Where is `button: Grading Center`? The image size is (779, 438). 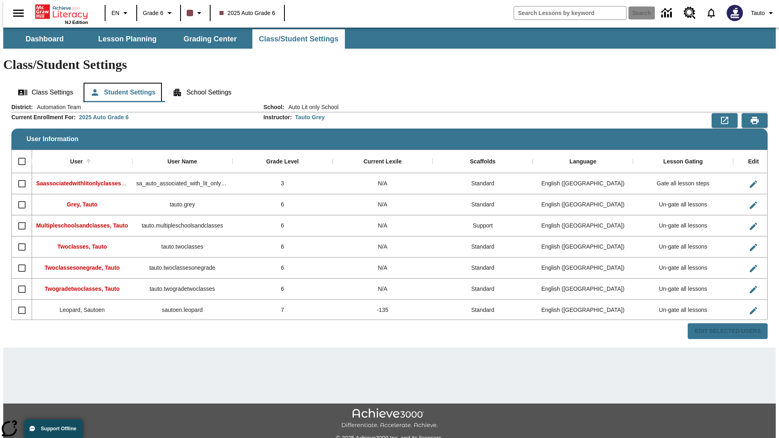 button: Grading Center is located at coordinates (210, 39).